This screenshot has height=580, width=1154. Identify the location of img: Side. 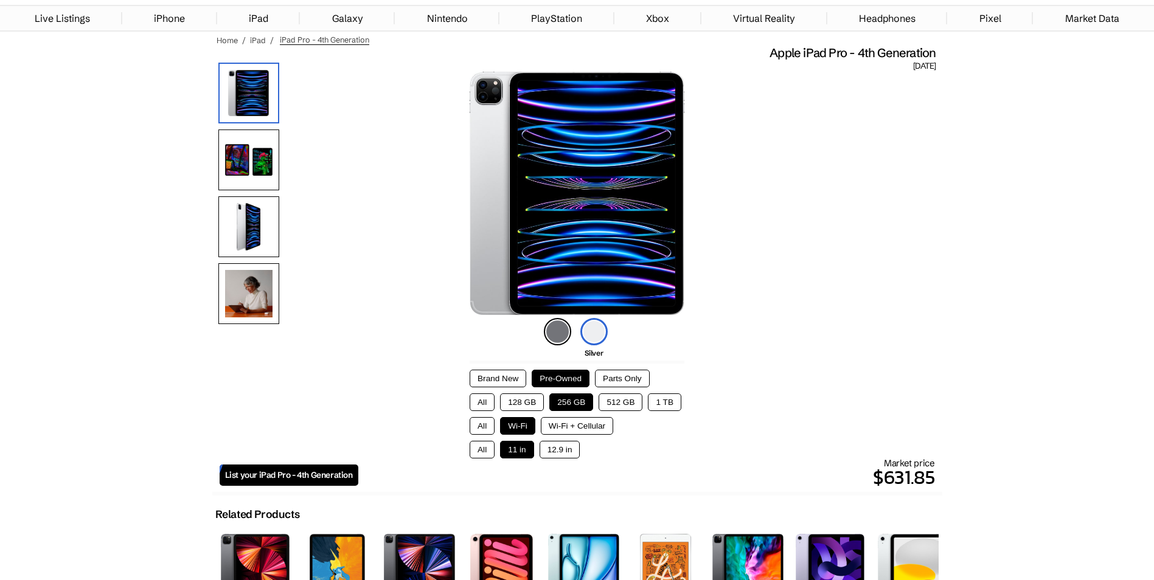
(249, 227).